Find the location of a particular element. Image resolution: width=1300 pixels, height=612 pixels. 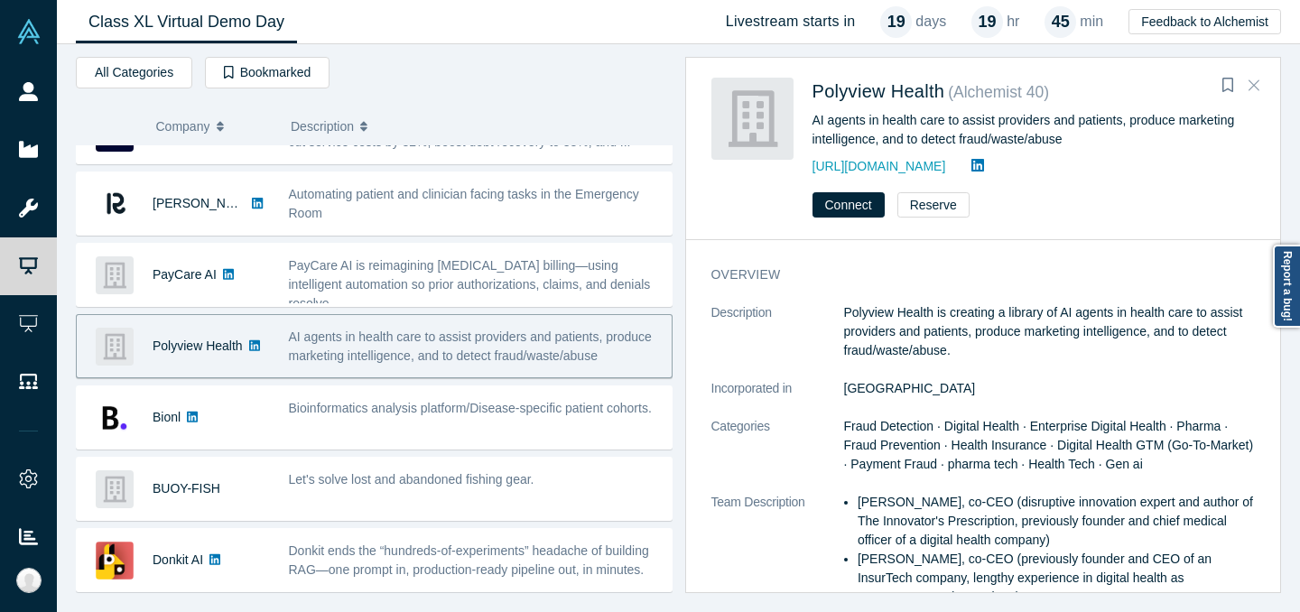

div: AI agents in health care to assist providers and patients, produce marketing intelligence, and to... is located at coordinates (1033, 130).